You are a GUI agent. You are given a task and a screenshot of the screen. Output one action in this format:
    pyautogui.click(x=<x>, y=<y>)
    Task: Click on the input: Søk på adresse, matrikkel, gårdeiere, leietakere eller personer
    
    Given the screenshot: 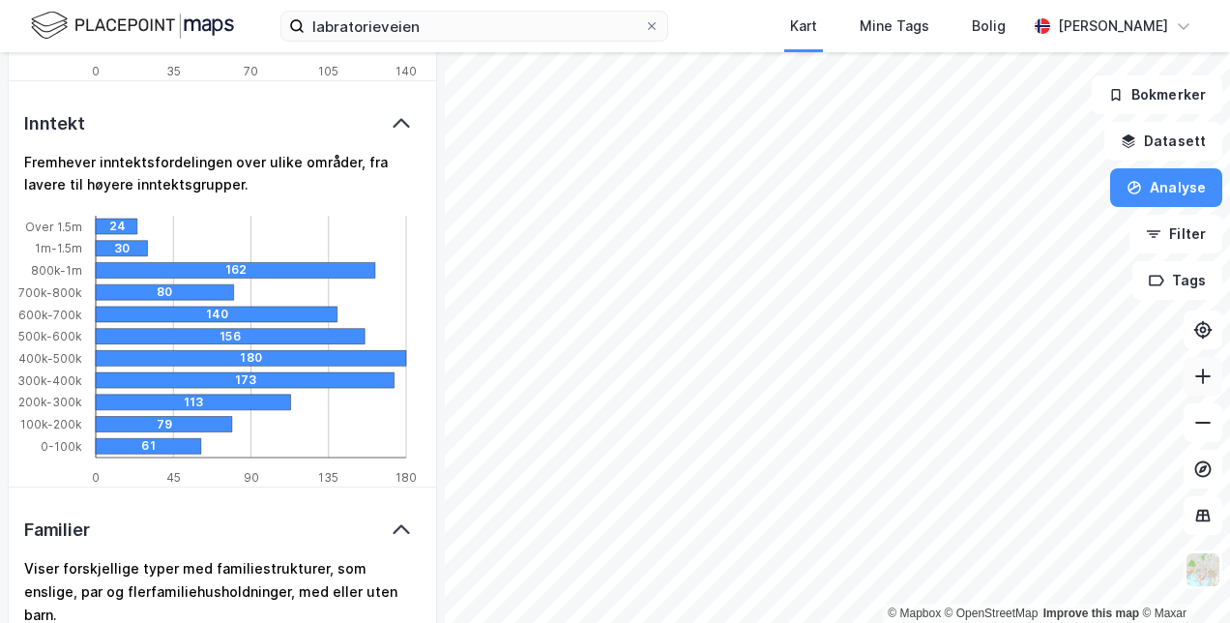 What is the action you would take?
    pyautogui.click(x=474, y=26)
    